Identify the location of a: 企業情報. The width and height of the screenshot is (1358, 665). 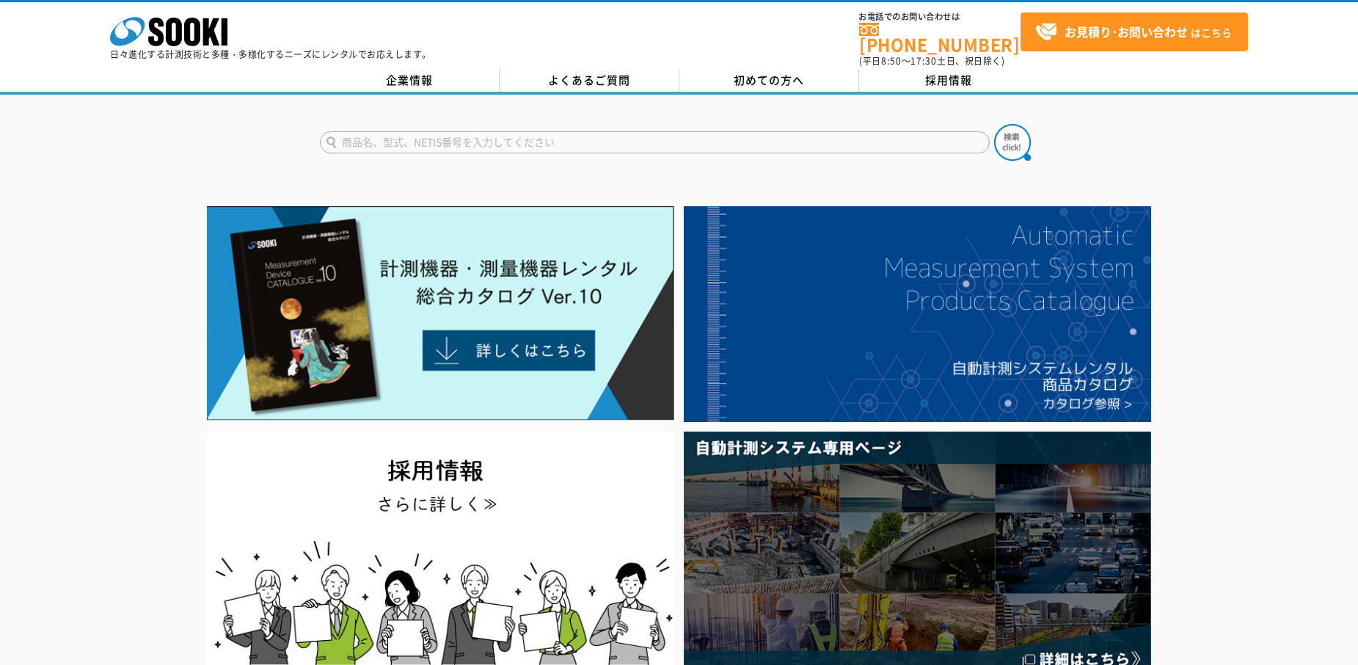
(409, 81).